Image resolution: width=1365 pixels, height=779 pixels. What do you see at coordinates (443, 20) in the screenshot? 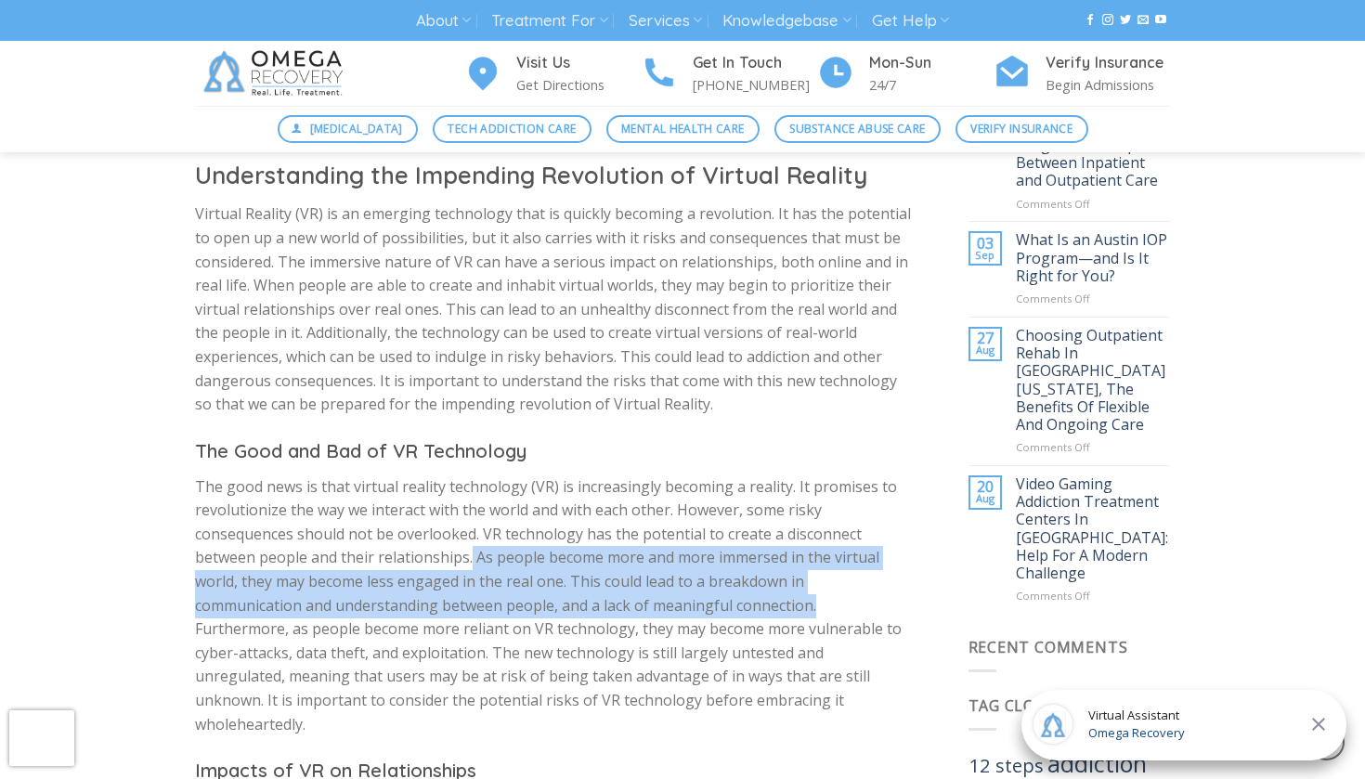
I see `a: About` at bounding box center [443, 20].